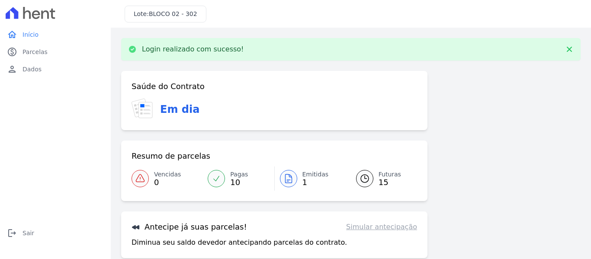  What do you see at coordinates (55, 69) in the screenshot?
I see `a: personDados` at bounding box center [55, 69].